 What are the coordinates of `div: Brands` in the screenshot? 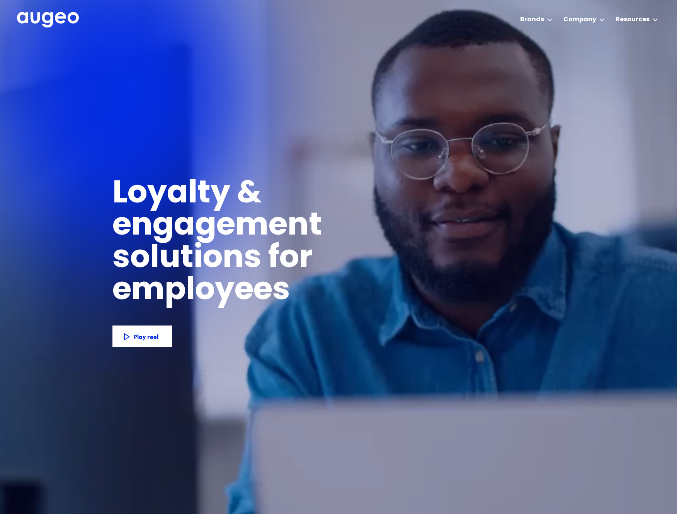 It's located at (532, 20).